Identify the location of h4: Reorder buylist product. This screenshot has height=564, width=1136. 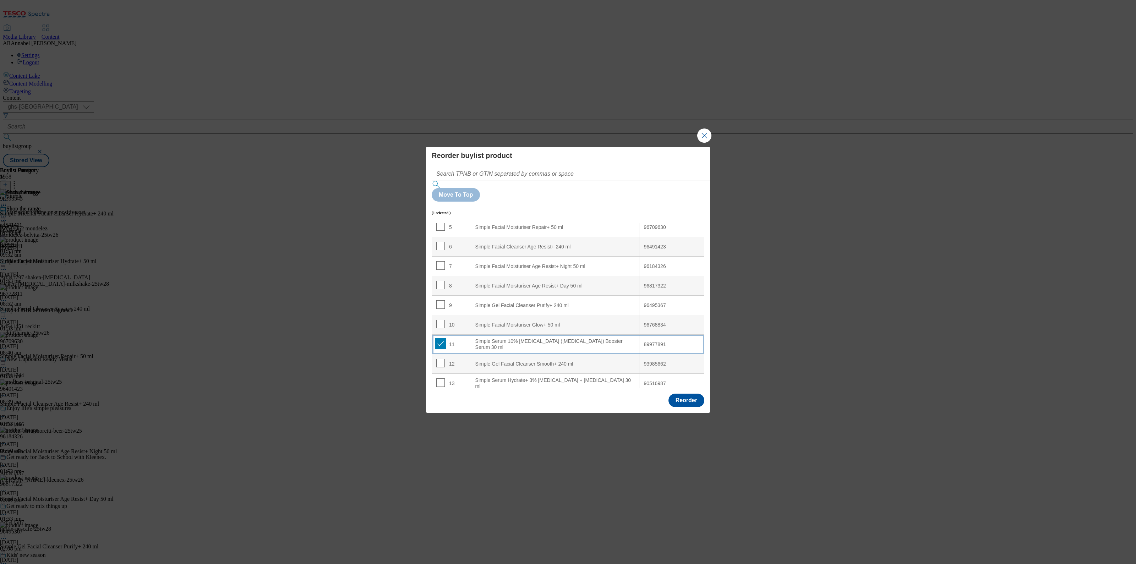
(568, 155).